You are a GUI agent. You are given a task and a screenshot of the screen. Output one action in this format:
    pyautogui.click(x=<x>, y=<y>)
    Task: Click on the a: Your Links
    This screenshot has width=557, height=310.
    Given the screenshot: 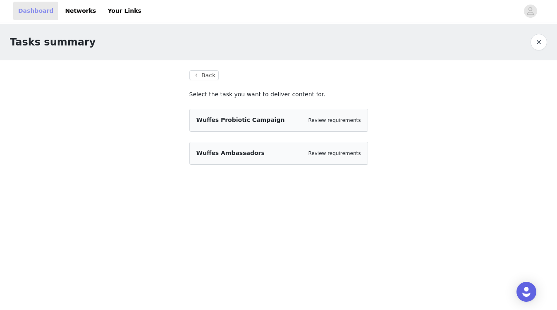 What is the action you would take?
    pyautogui.click(x=124, y=11)
    